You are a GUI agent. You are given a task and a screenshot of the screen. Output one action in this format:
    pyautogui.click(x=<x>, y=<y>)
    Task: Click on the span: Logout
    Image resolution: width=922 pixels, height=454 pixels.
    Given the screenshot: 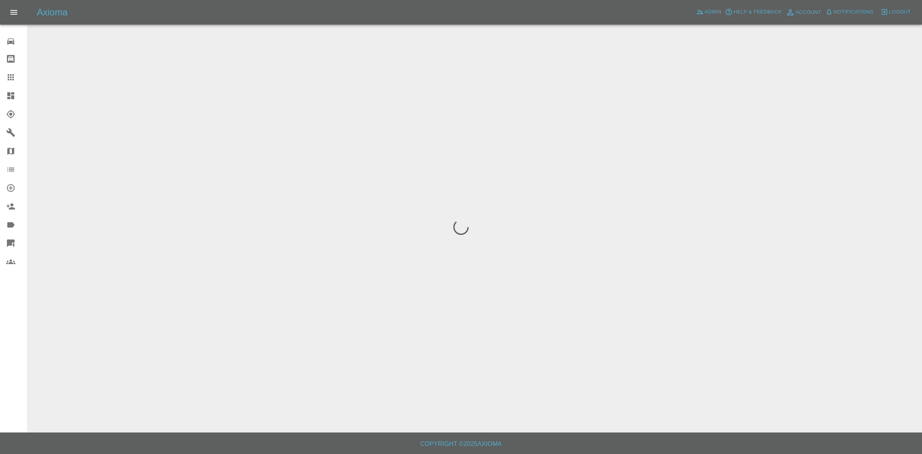 What is the action you would take?
    pyautogui.click(x=900, y=12)
    